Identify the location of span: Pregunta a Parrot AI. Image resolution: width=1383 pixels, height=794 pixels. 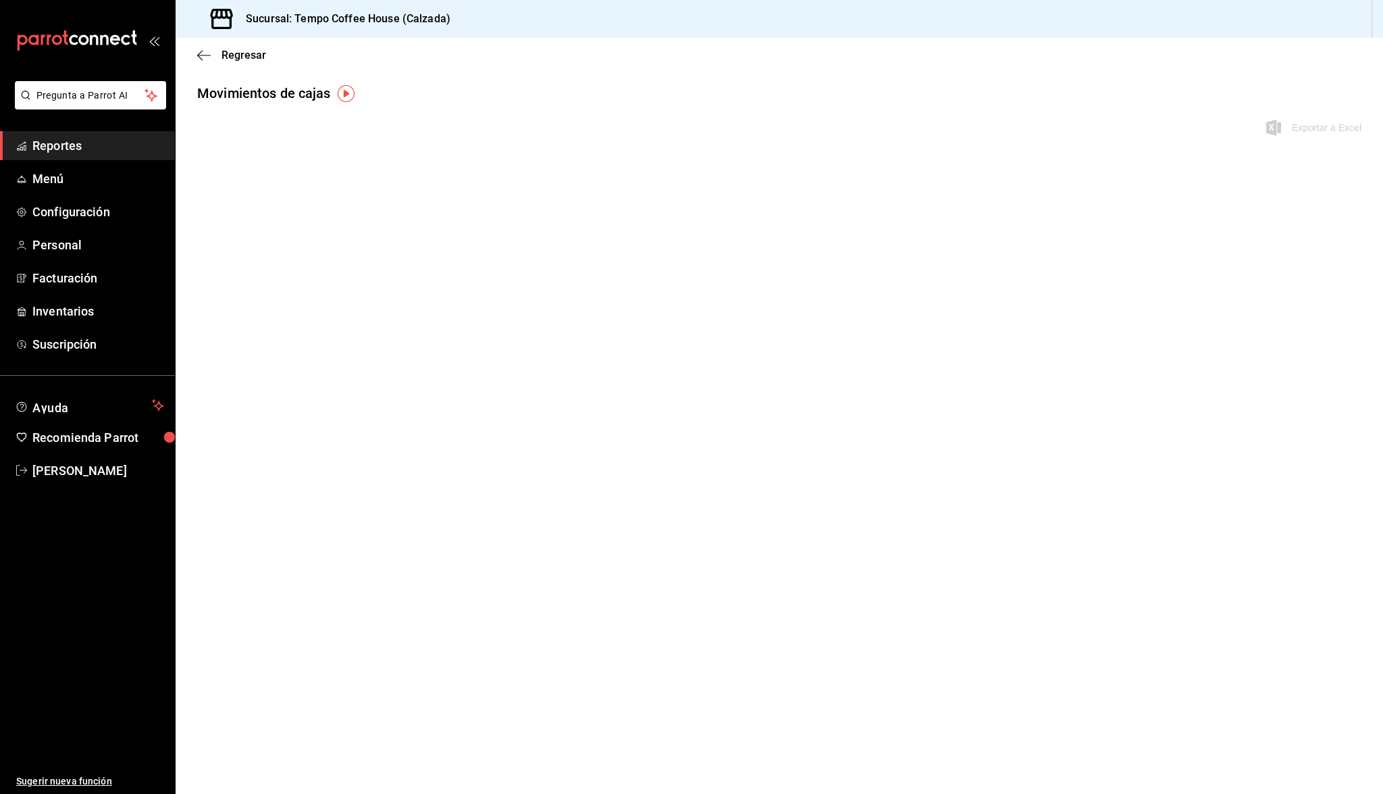
(90, 95).